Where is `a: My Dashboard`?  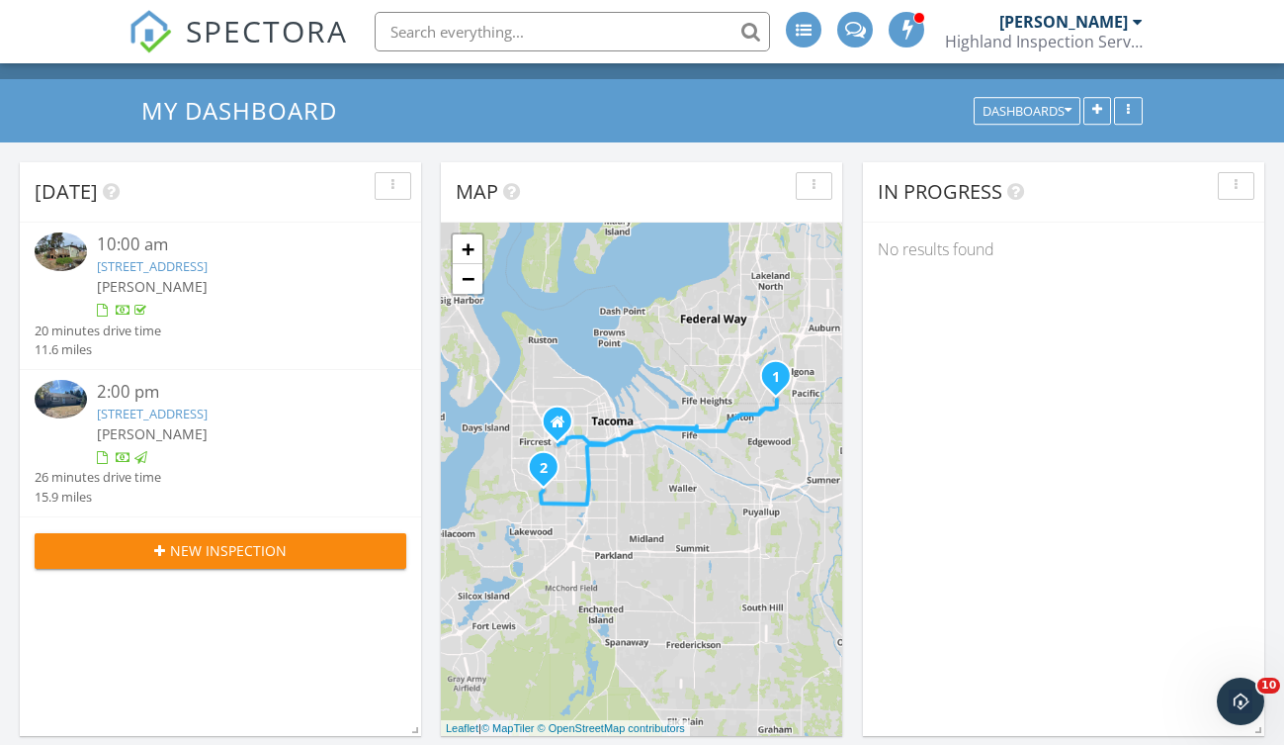 a: My Dashboard is located at coordinates (247, 110).